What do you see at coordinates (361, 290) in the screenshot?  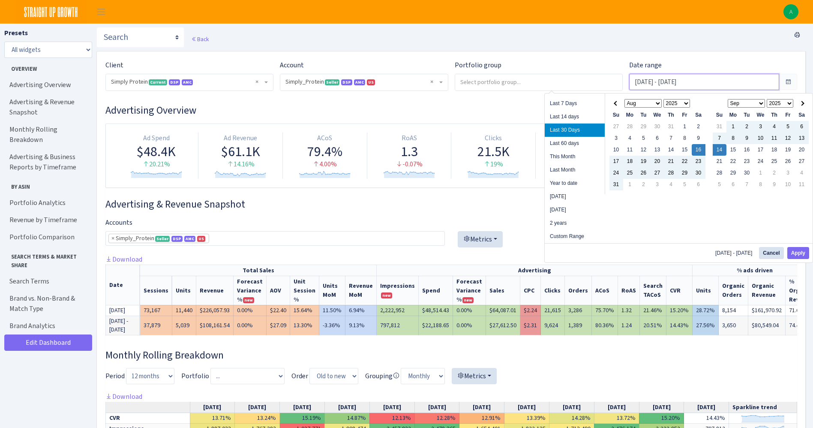 I see `th: Revenue MoM` at bounding box center [361, 290].